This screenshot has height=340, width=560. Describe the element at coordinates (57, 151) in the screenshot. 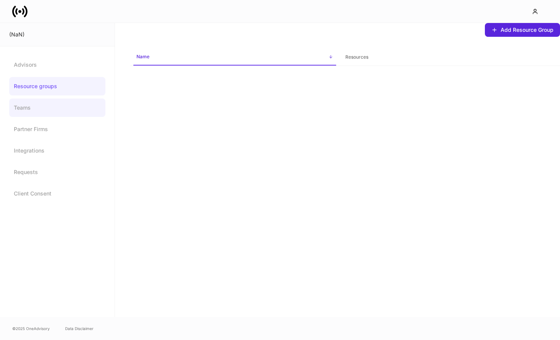

I see `a: Integrations` at that location.